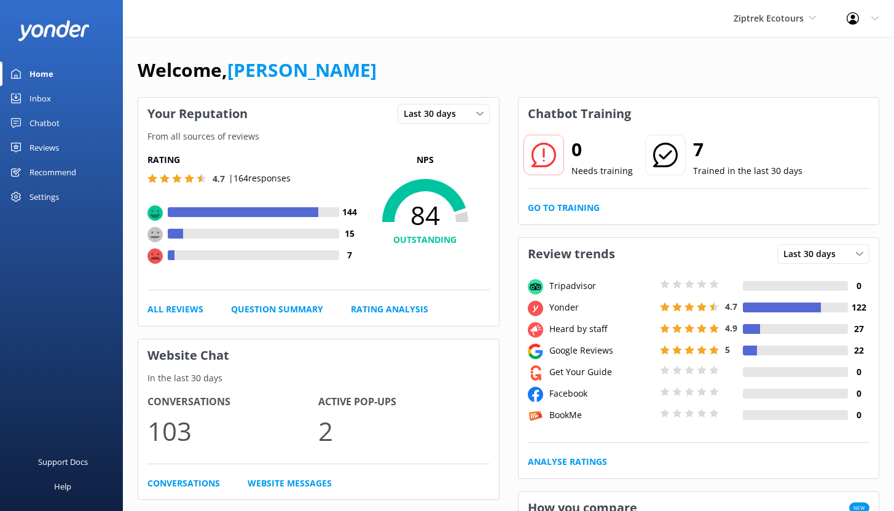 The image size is (894, 511). I want to click on span: 84, so click(425, 215).